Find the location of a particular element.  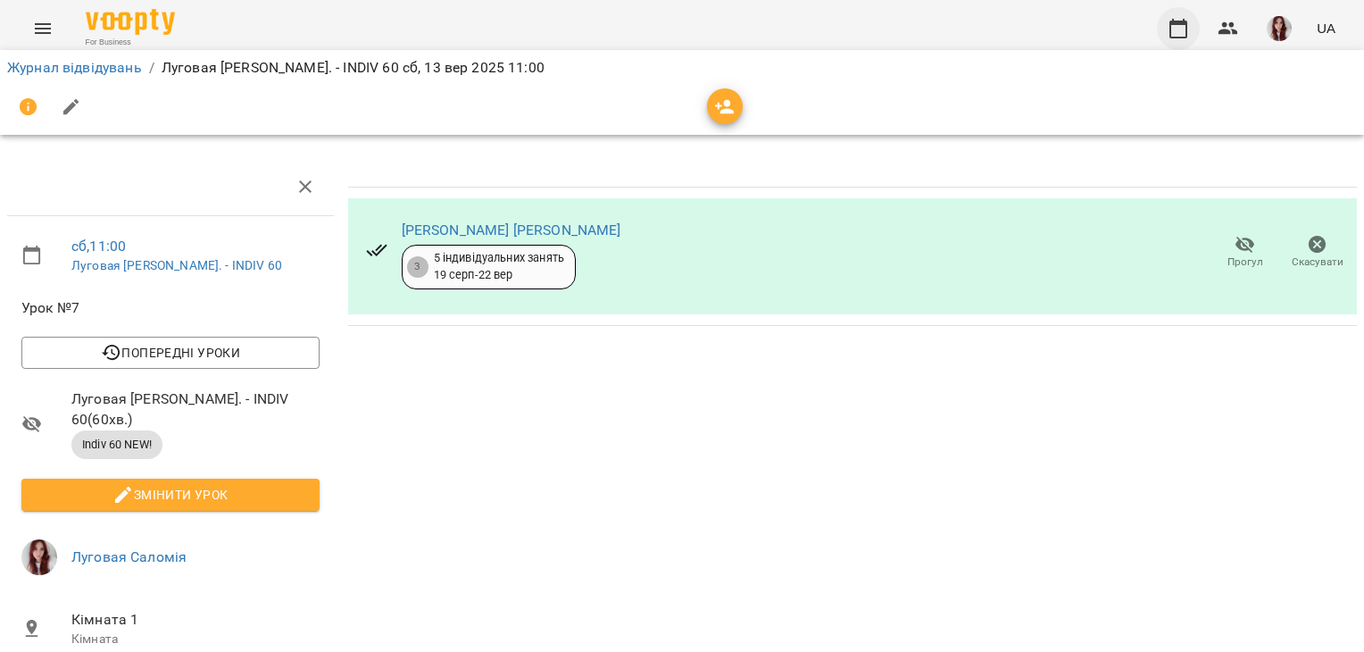

a: Журнал відвідувань is located at coordinates (74, 67).